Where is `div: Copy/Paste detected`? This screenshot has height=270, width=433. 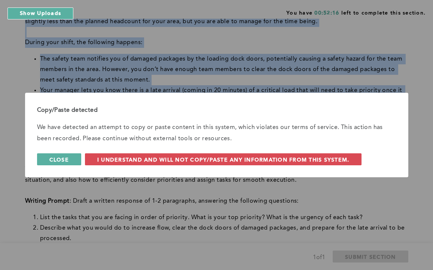 div: Copy/Paste detected is located at coordinates (217, 110).